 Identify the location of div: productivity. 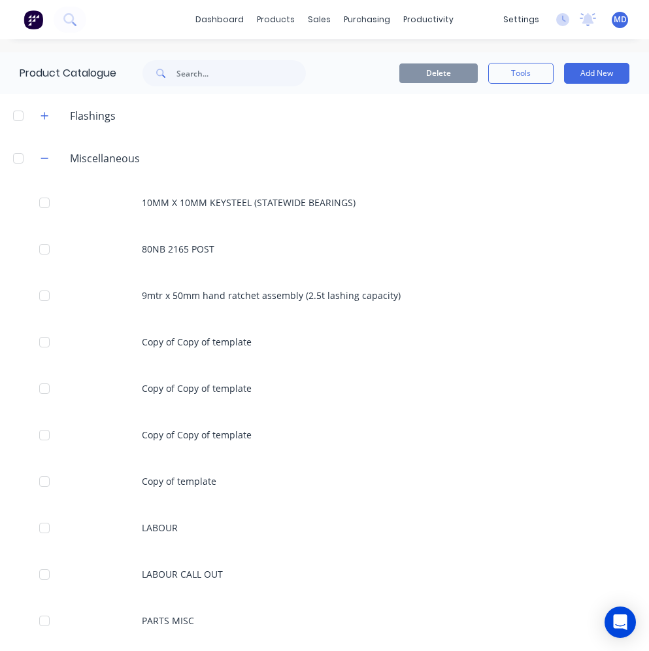
(428, 20).